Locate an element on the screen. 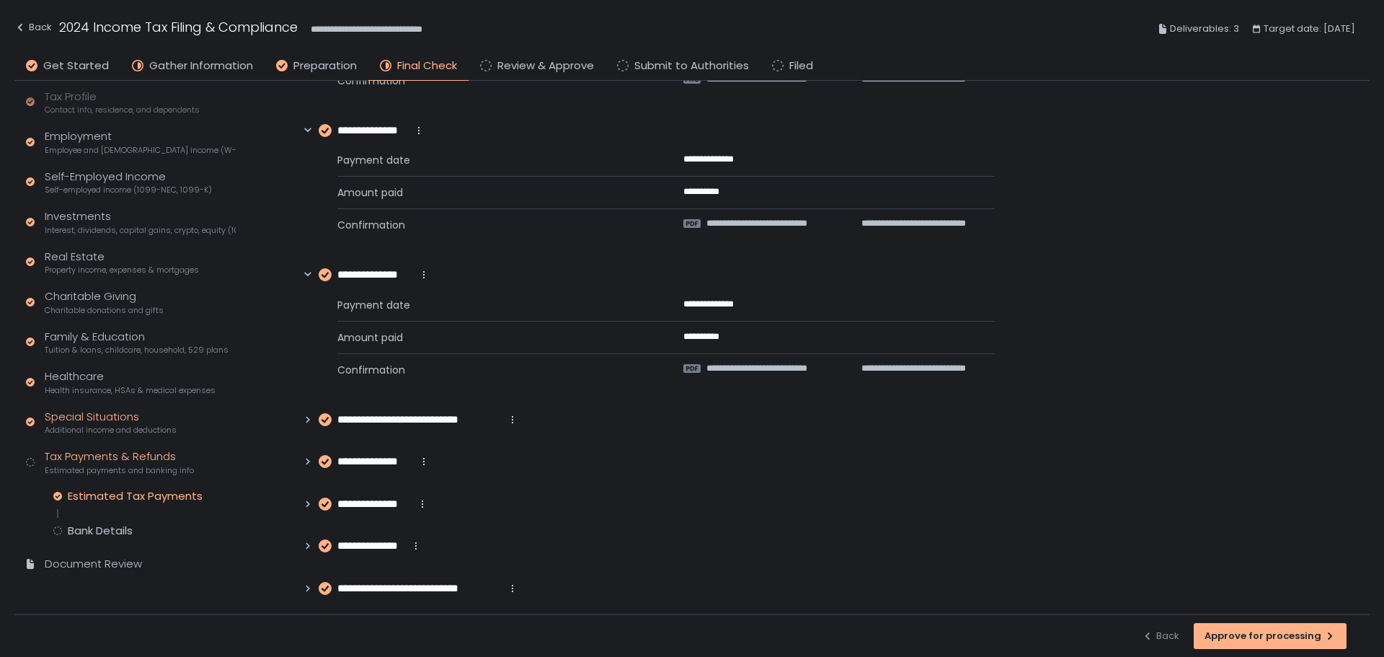 The image size is (1384, 657). span: Health insurance, HSAs & medical expenses is located at coordinates (130, 390).